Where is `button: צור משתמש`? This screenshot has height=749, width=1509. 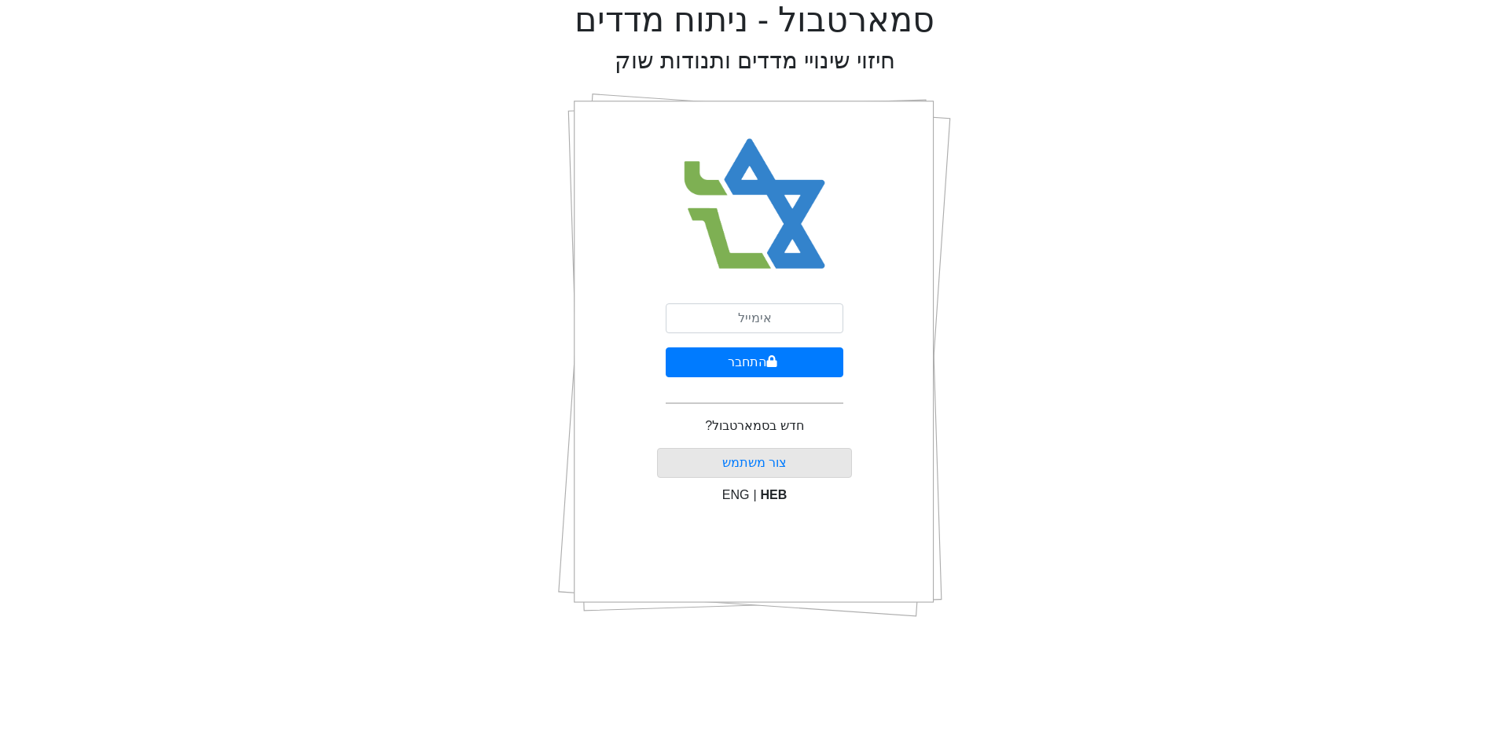 button: צור משתמש is located at coordinates (755, 463).